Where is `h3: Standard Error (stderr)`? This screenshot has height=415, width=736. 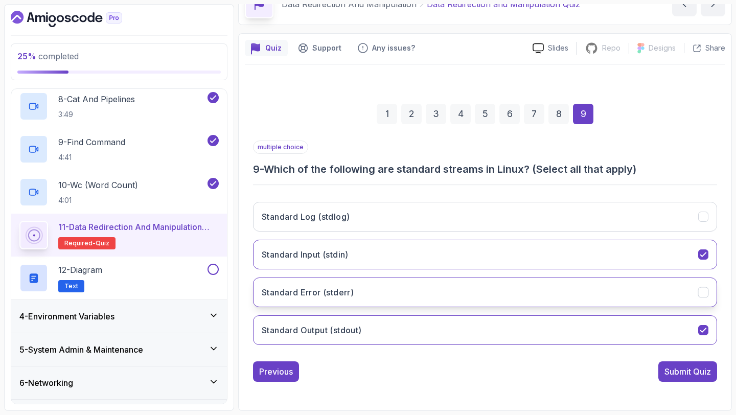
h3: Standard Error (stderr) is located at coordinates (308, 292).